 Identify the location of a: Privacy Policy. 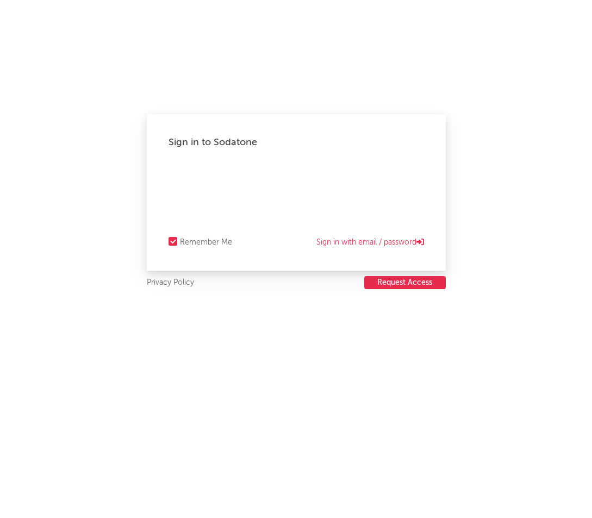
(170, 283).